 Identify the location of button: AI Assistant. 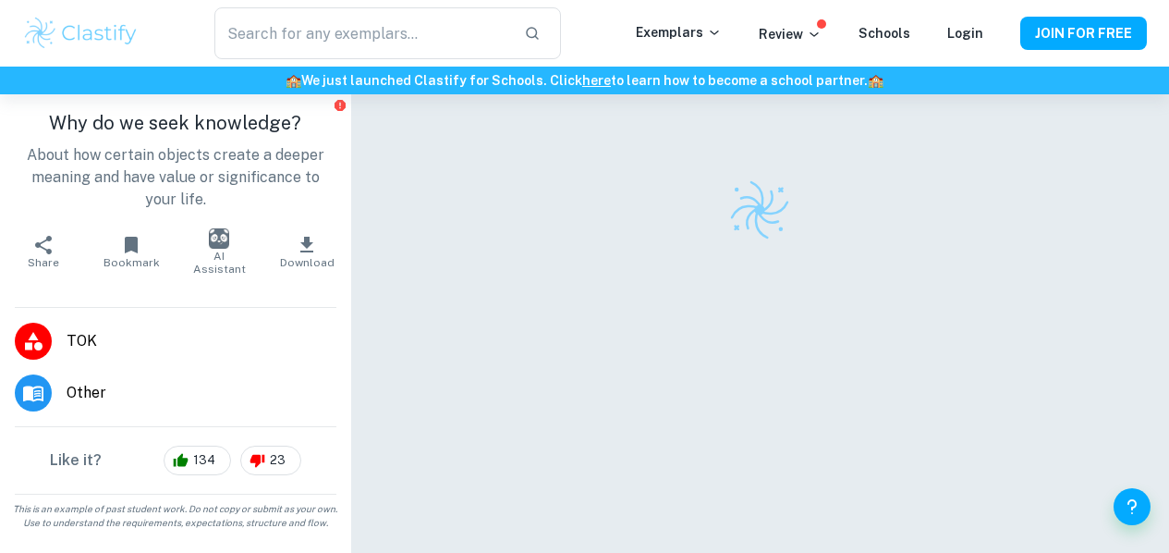
(219, 251).